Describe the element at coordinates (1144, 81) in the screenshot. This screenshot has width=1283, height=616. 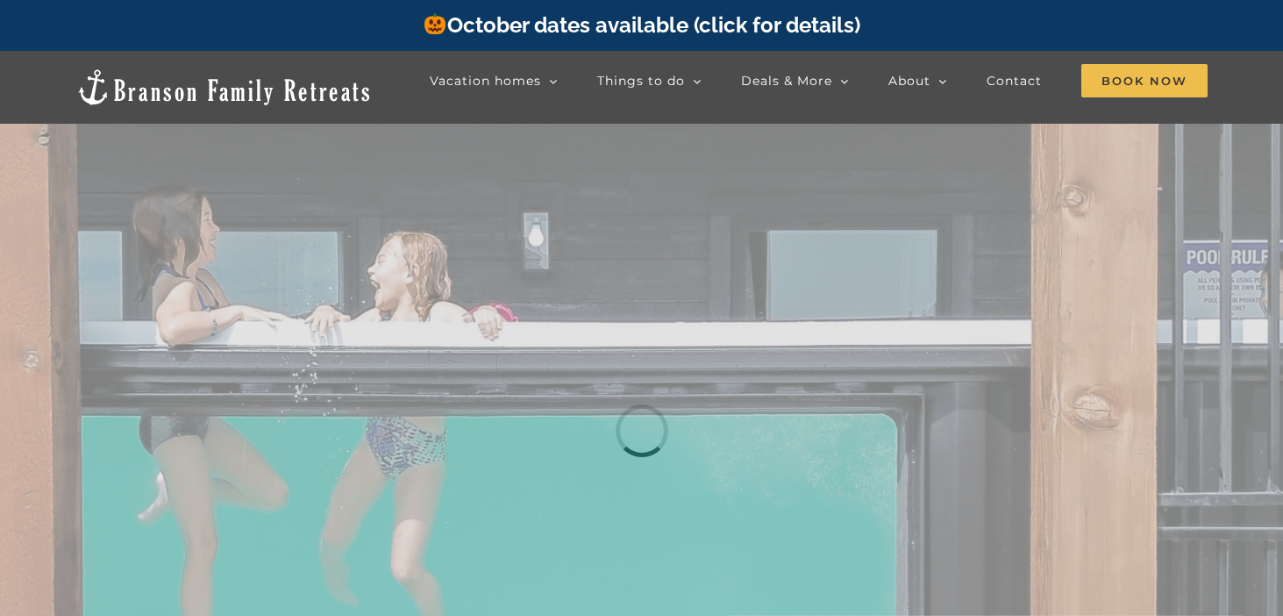
I see `span: Book Now` at that location.